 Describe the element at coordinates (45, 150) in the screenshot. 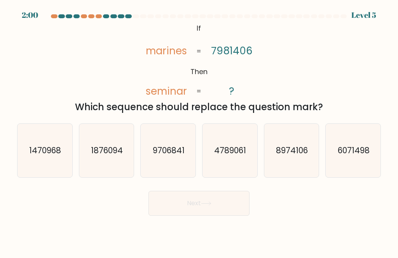

I see `text: 1470968` at that location.